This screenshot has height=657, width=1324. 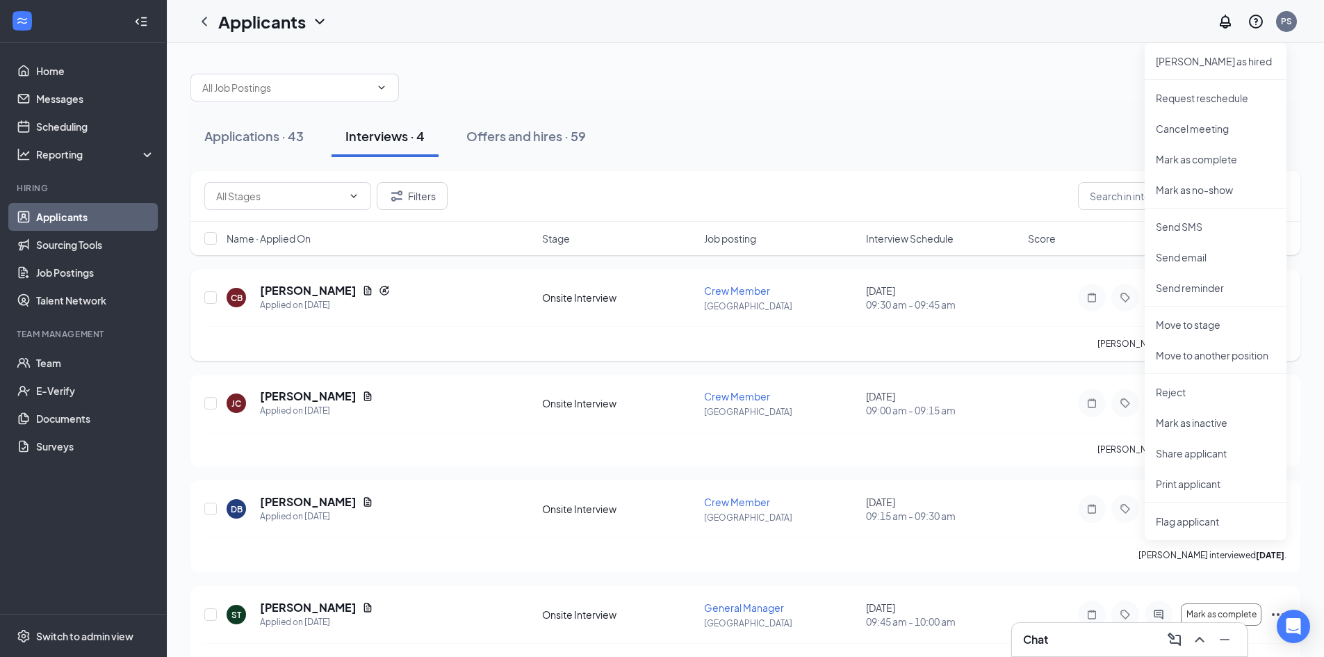 What do you see at coordinates (262, 22) in the screenshot?
I see `h1: Applicants` at bounding box center [262, 22].